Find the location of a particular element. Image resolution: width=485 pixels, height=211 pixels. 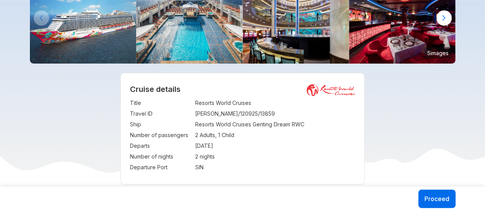

small: 5 images is located at coordinates (438, 53).